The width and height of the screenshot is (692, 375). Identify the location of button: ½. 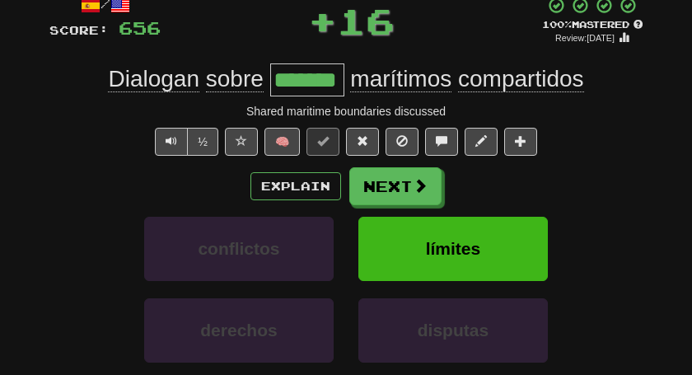
(203, 142).